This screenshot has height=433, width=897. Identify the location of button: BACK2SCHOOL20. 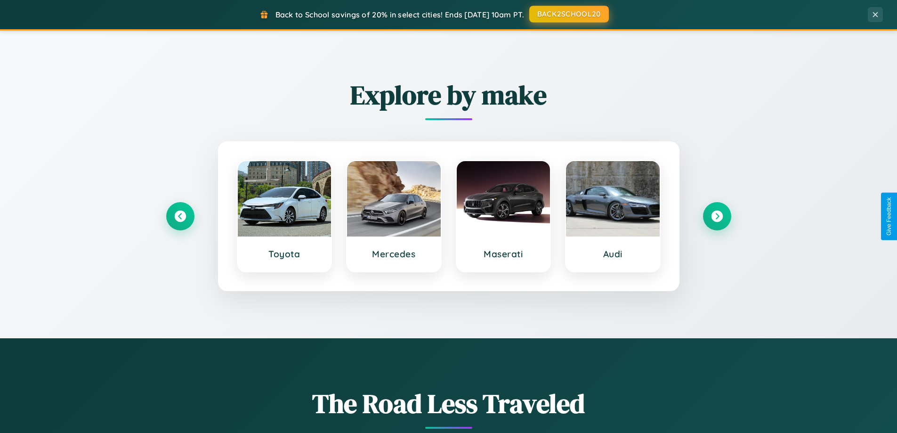
(569, 14).